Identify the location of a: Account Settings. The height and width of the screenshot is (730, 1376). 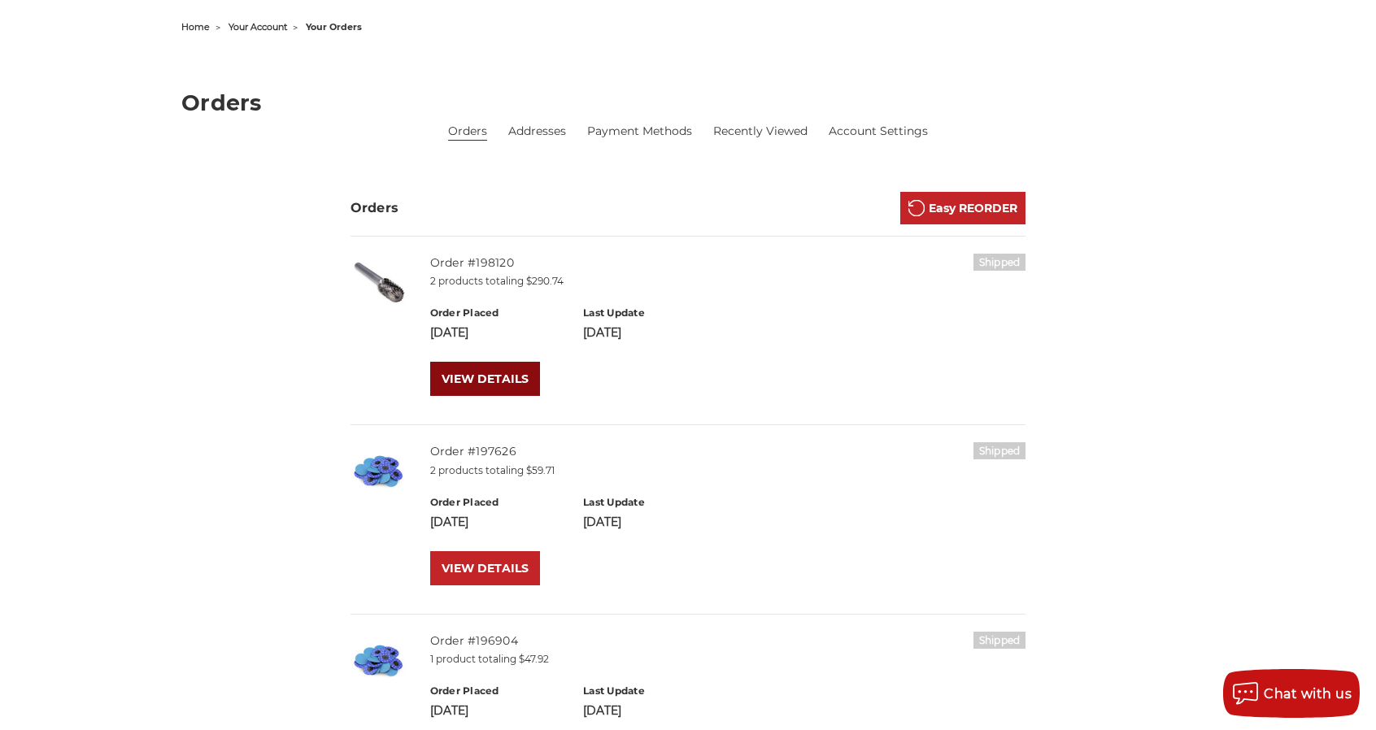
(878, 131).